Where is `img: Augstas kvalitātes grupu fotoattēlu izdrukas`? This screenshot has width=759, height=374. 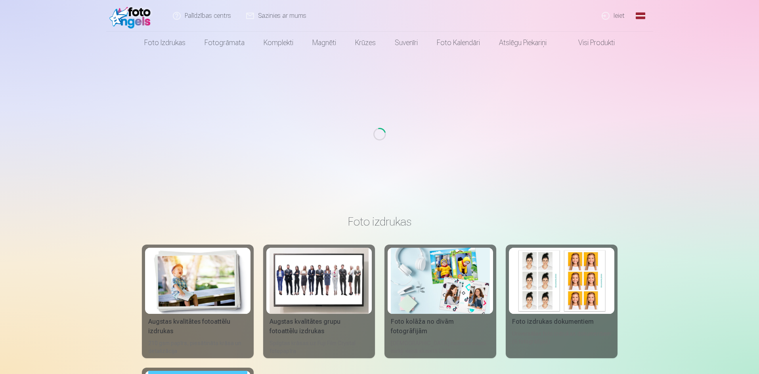 img: Augstas kvalitātes grupu fotoattēlu izdrukas is located at coordinates (319, 281).